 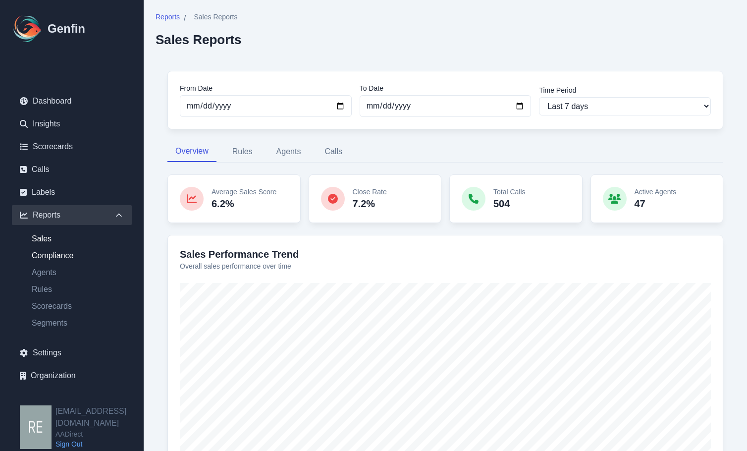 What do you see at coordinates (446, 266) in the screenshot?
I see `p: Overall sales performance over time` at bounding box center [446, 266].